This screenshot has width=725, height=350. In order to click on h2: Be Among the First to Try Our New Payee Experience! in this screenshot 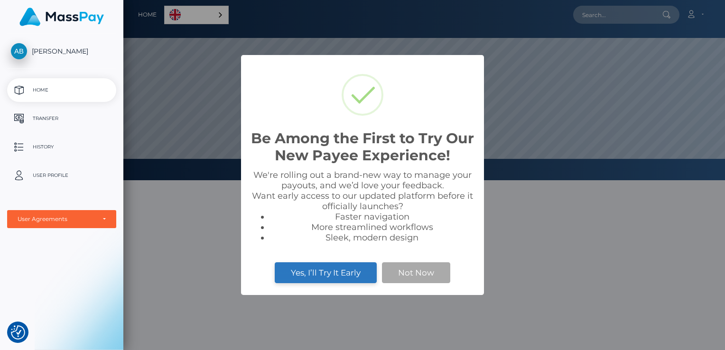, I will do `click(362, 147)`.